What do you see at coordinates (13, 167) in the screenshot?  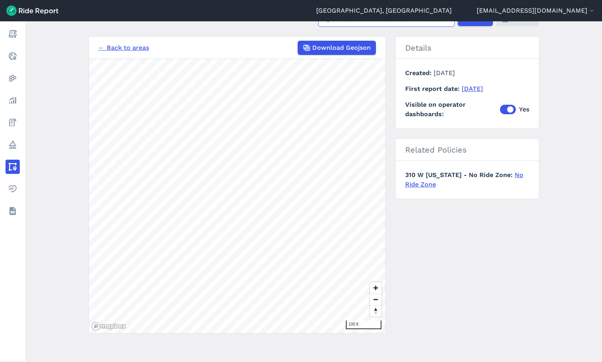 I see `a: Areas` at bounding box center [13, 167].